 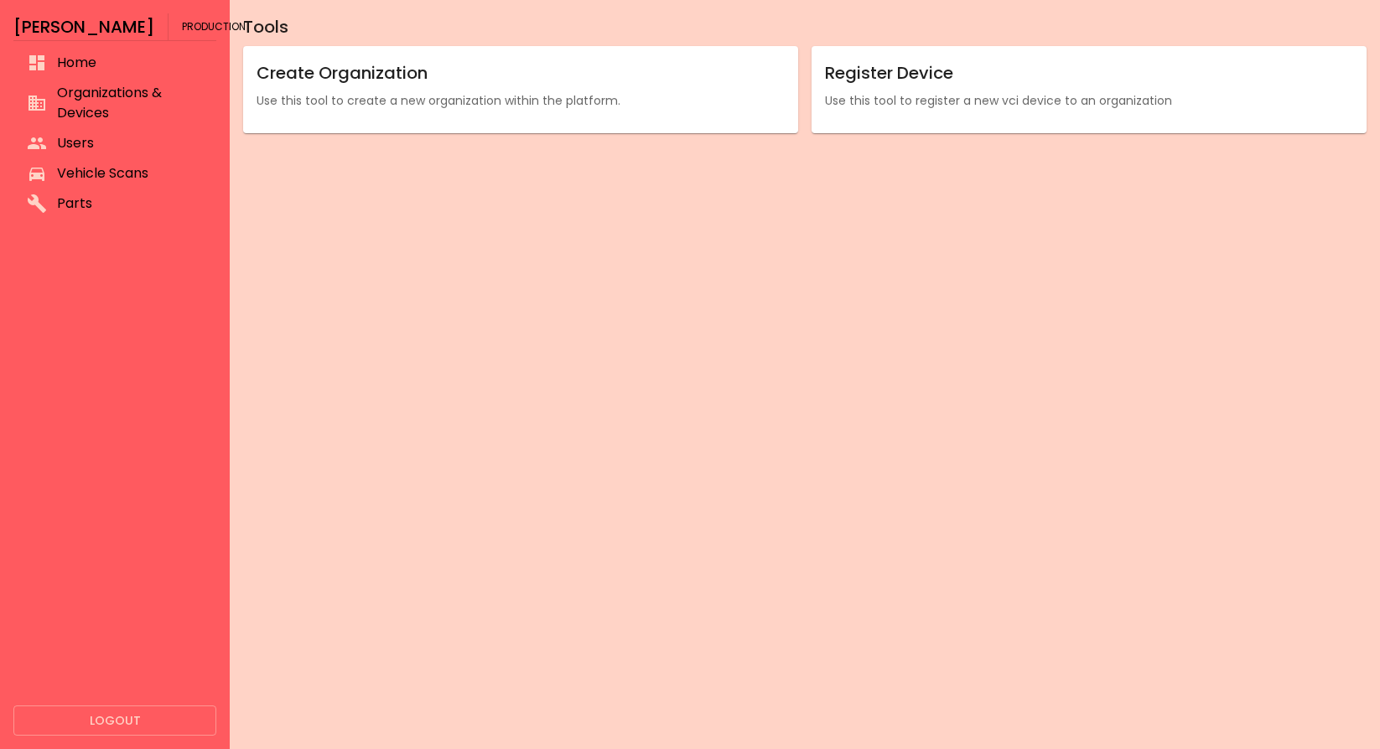 I want to click on span: Parts, so click(x=130, y=204).